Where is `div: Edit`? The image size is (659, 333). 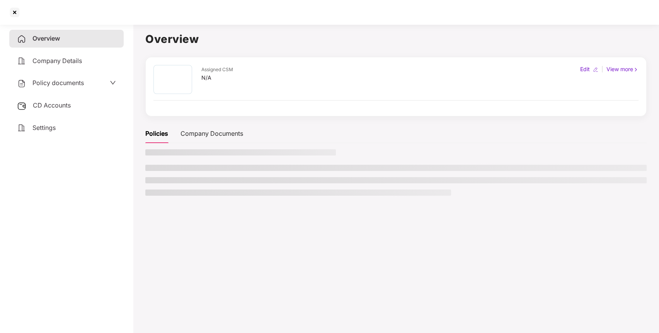
div: Edit is located at coordinates (585, 69).